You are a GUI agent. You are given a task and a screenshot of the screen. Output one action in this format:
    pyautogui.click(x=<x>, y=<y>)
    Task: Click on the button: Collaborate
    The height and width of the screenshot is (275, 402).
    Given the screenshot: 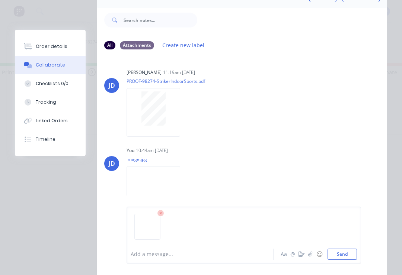 What is the action you would take?
    pyautogui.click(x=50, y=65)
    